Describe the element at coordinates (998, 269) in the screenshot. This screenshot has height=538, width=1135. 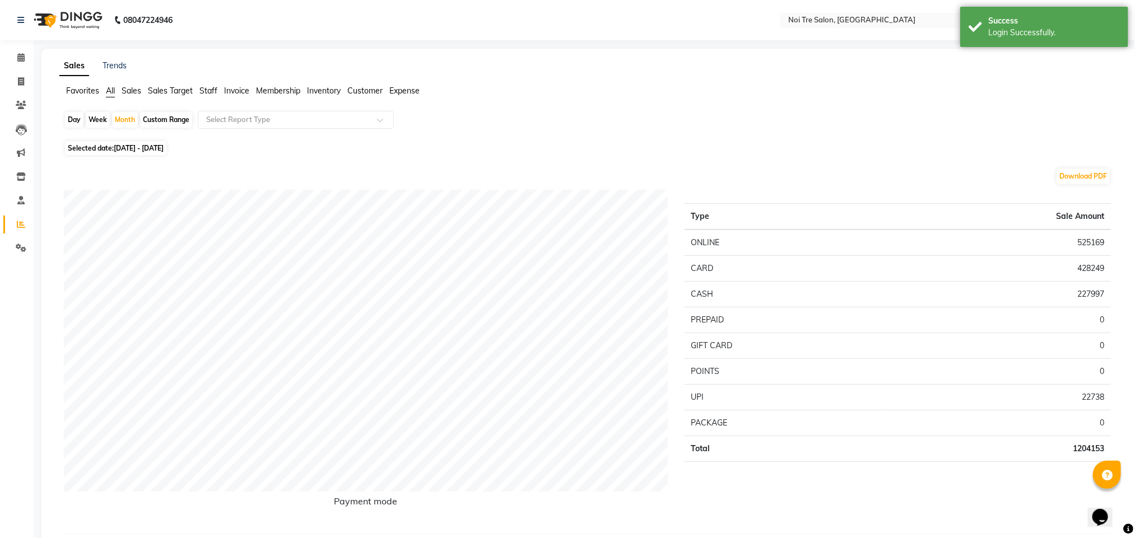
I see `td: 428249` at that location.